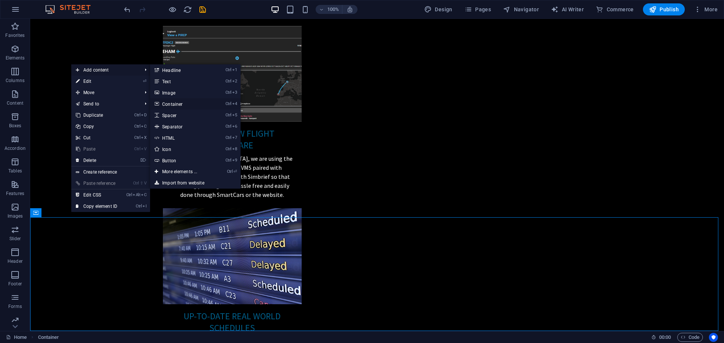 Image resolution: width=724 pixels, height=343 pixels. What do you see at coordinates (438, 9) in the screenshot?
I see `button: Design` at bounding box center [438, 9].